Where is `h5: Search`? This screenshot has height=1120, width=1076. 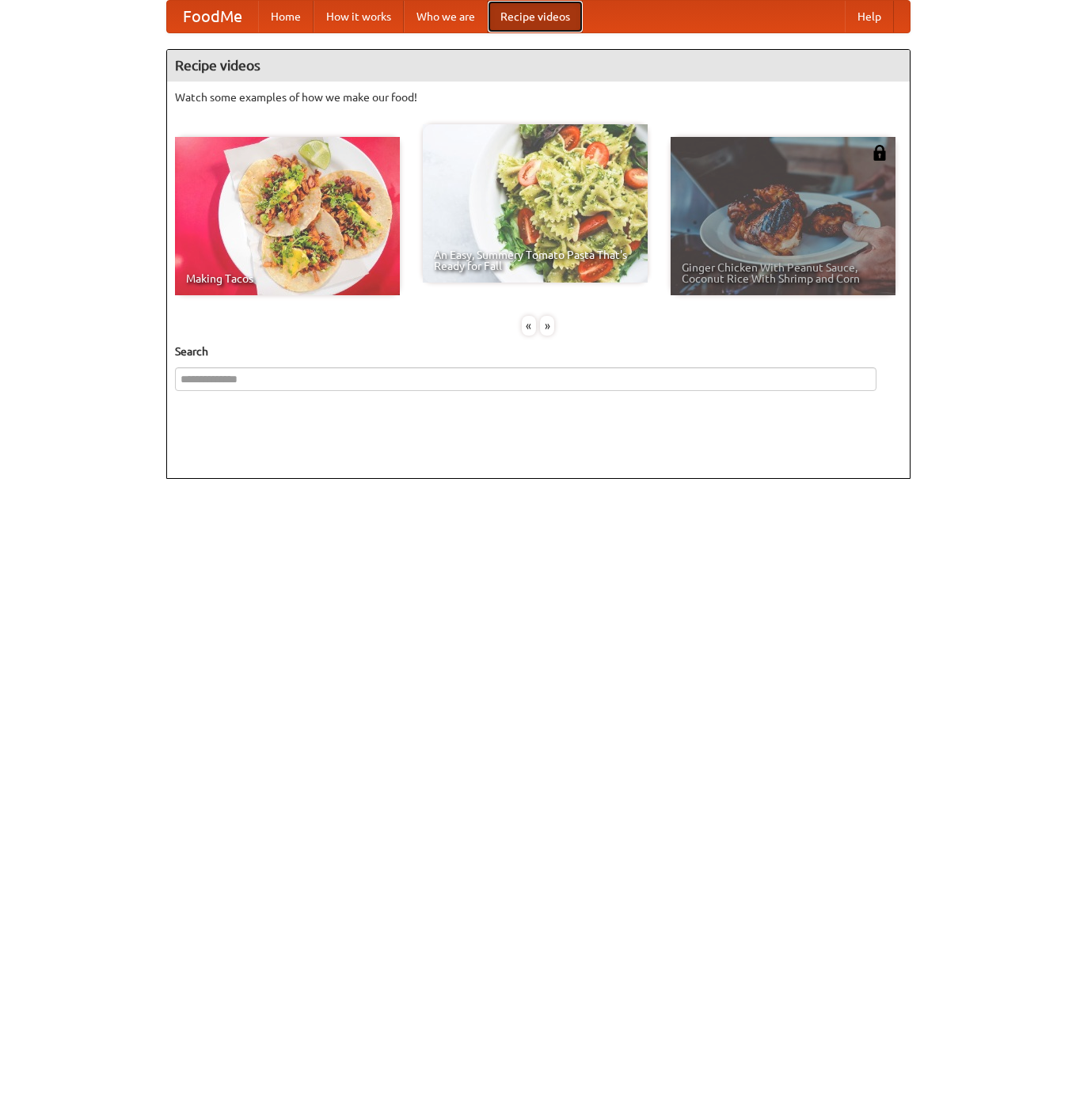 h5: Search is located at coordinates (538, 352).